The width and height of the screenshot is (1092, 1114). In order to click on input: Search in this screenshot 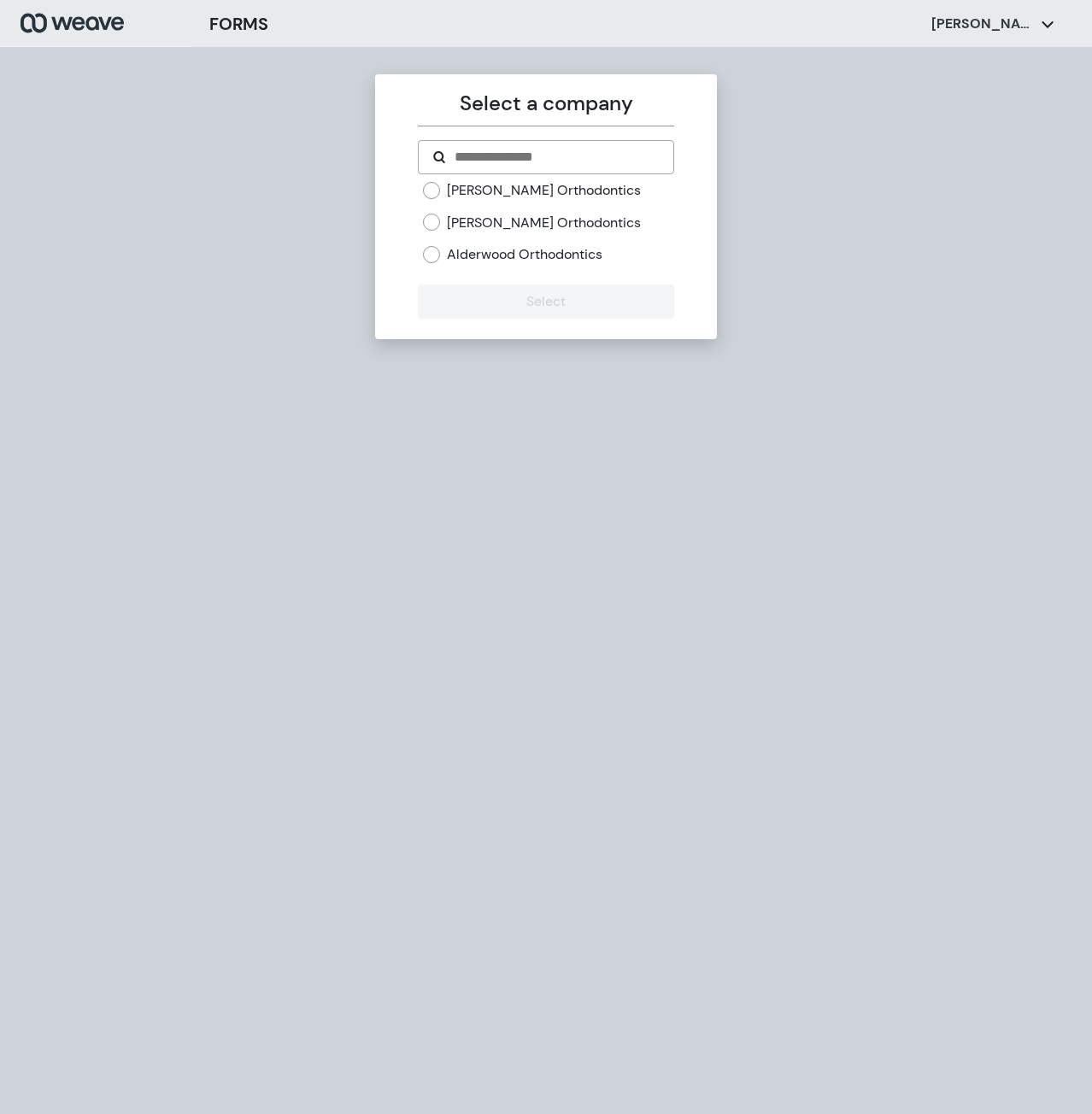, I will do `click(555, 157)`.